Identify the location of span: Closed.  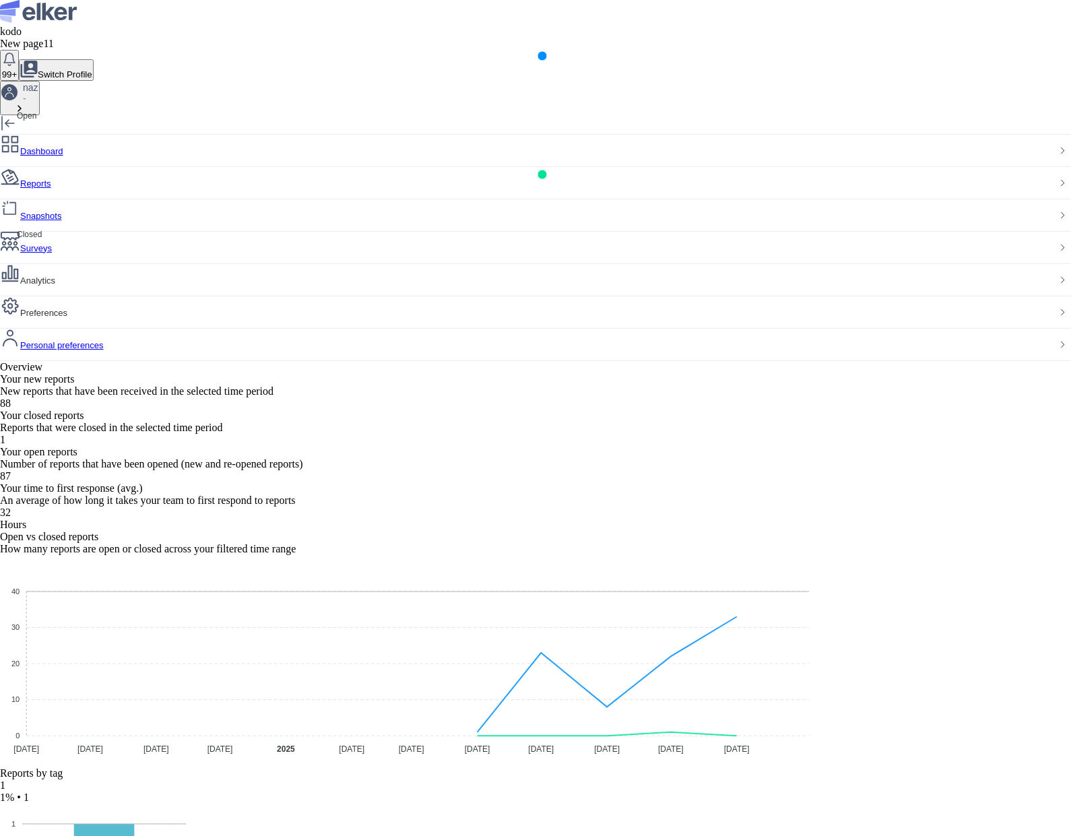
(29, 234).